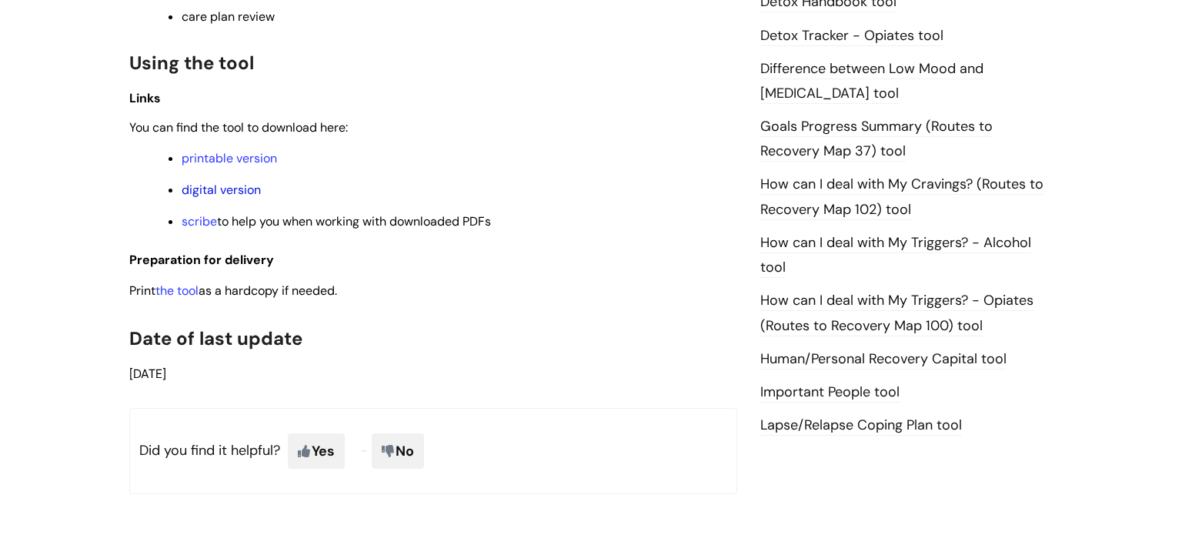 The width and height of the screenshot is (1182, 535). I want to click on a: printable version, so click(229, 158).